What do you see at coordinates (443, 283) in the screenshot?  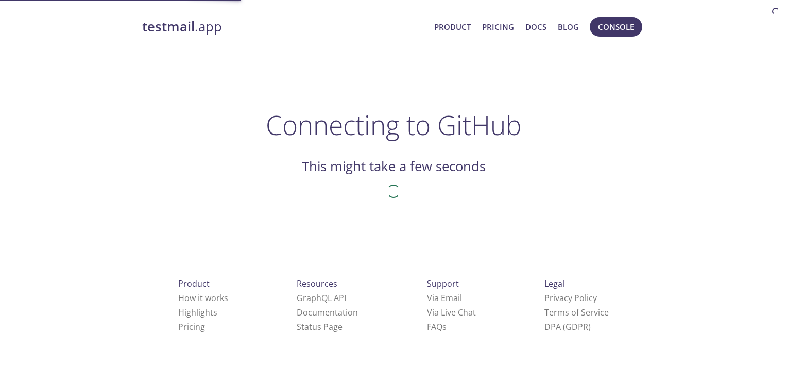 I see `span: Support` at bounding box center [443, 283].